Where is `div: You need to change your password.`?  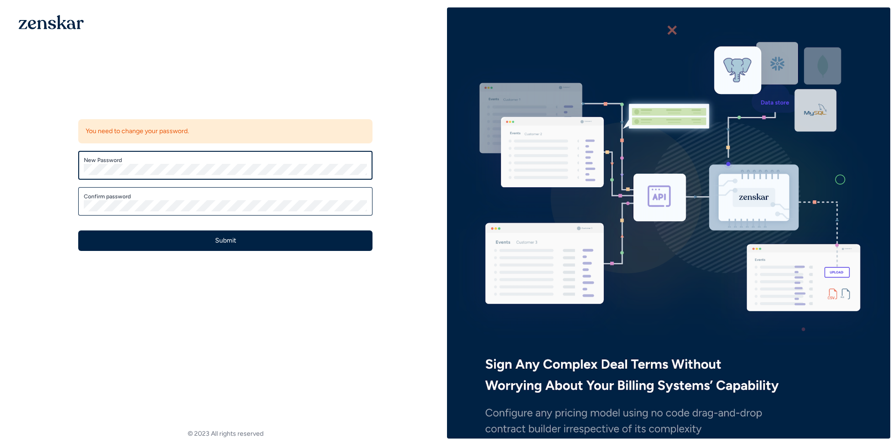 div: You need to change your password. is located at coordinates (225, 131).